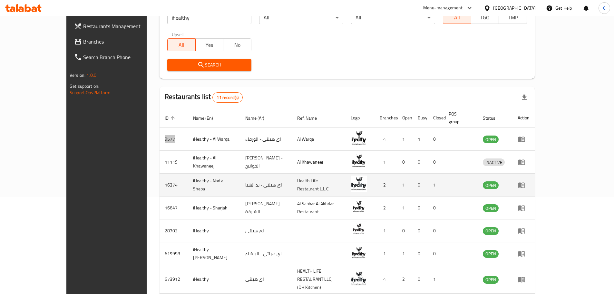 The image size is (614, 294). Describe the element at coordinates (214, 279) in the screenshot. I see `td: iHealthy` at that location.